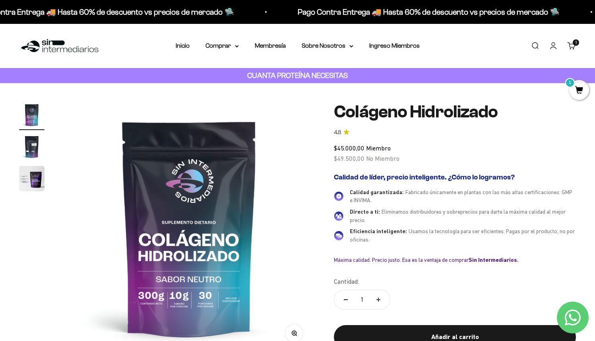  I want to click on a: Inicio, so click(182, 45).